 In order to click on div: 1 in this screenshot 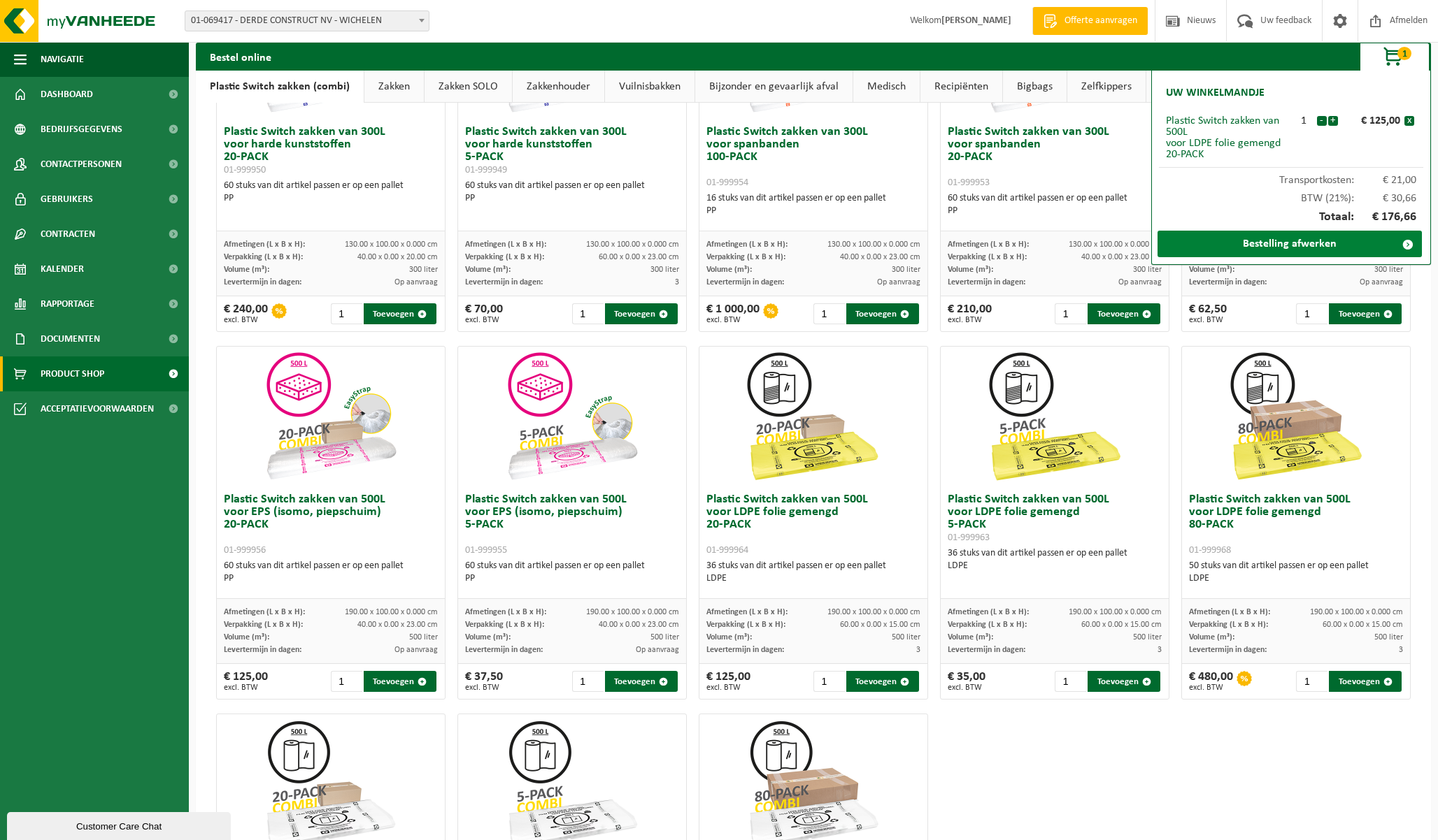, I will do `click(1304, 121)`.